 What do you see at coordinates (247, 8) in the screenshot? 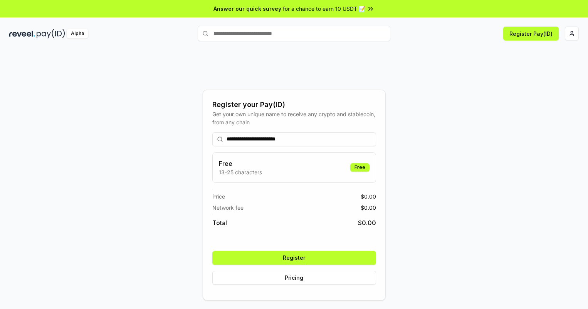
I see `span: Answer our quick survey` at bounding box center [247, 8].